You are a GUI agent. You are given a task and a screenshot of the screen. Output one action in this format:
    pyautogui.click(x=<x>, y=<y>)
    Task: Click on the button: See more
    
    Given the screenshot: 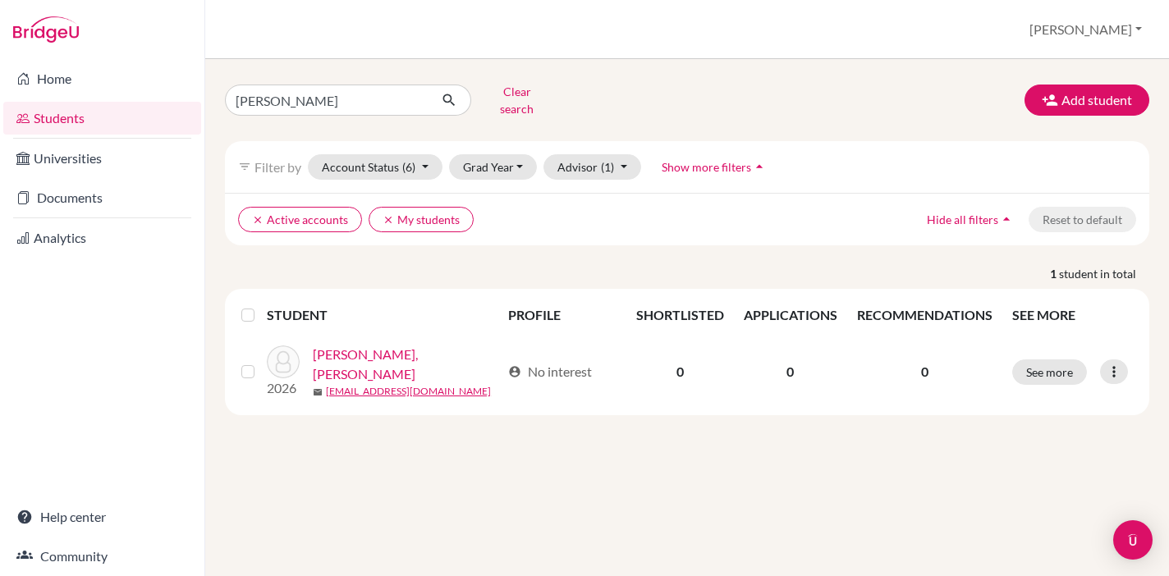 What is the action you would take?
    pyautogui.click(x=1049, y=372)
    